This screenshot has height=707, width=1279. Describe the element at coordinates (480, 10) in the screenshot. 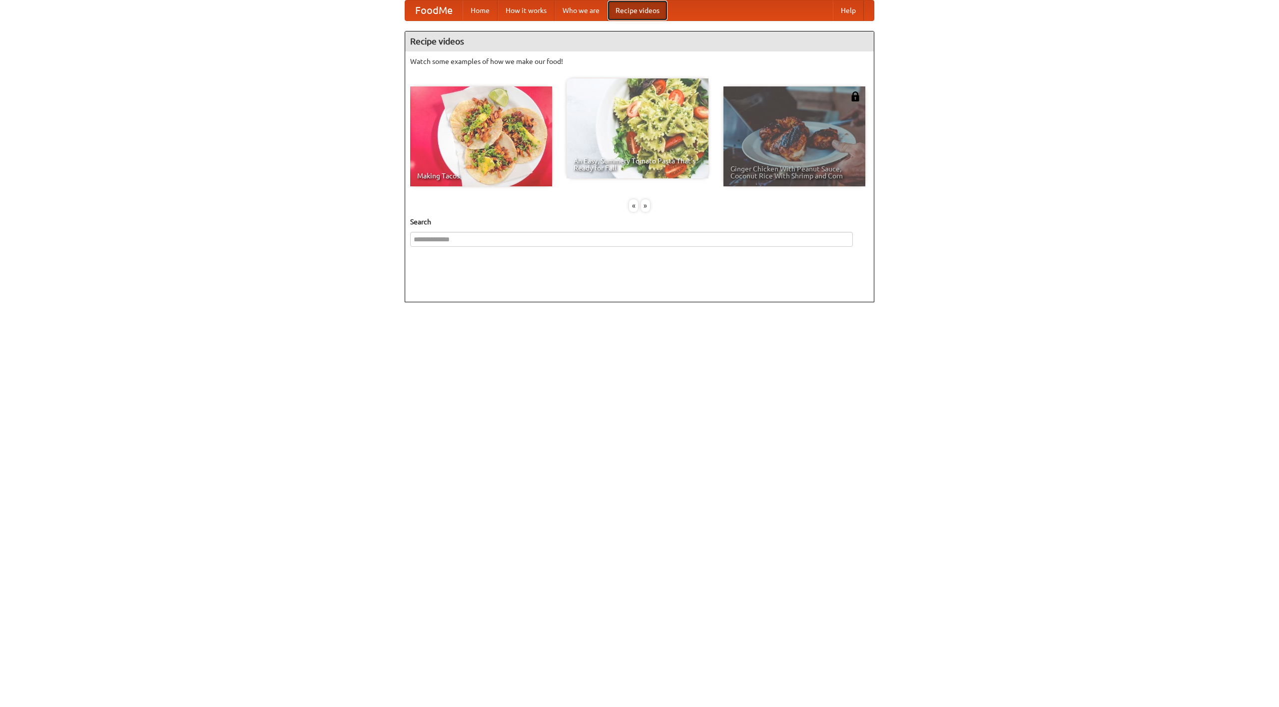

I see `a: Home` at that location.